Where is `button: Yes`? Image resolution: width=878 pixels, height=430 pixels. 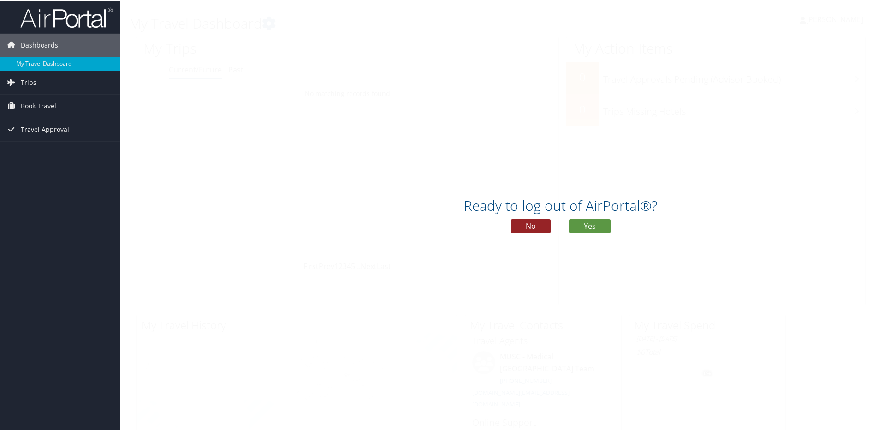
button: Yes is located at coordinates (590, 225).